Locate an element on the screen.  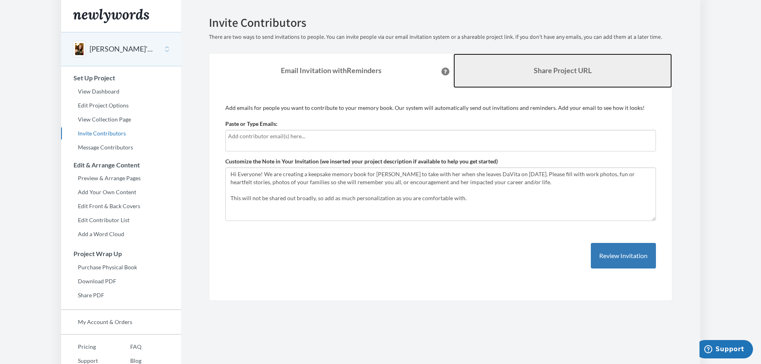
p: Add emails for people you want to contribute to your memory book. Our system will automatically s... is located at coordinates (441, 108).